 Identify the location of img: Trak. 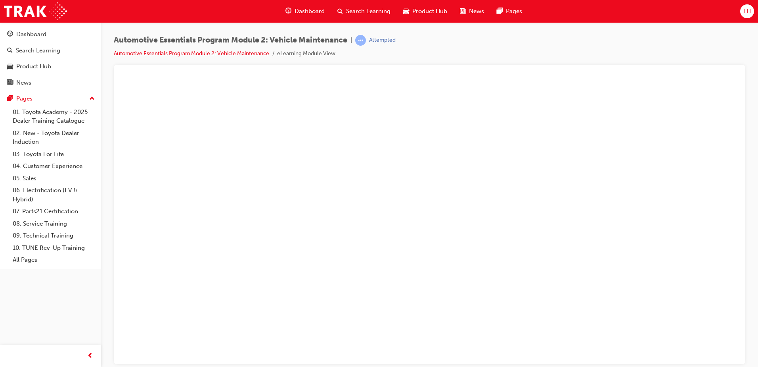
(35, 11).